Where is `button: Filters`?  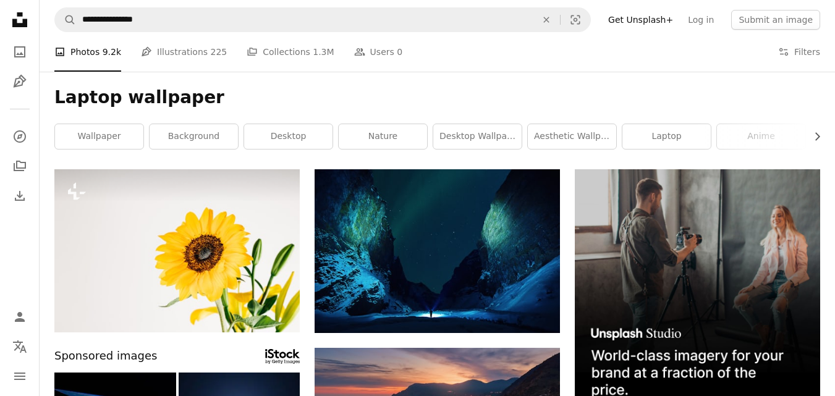
button: Filters is located at coordinates (799, 52).